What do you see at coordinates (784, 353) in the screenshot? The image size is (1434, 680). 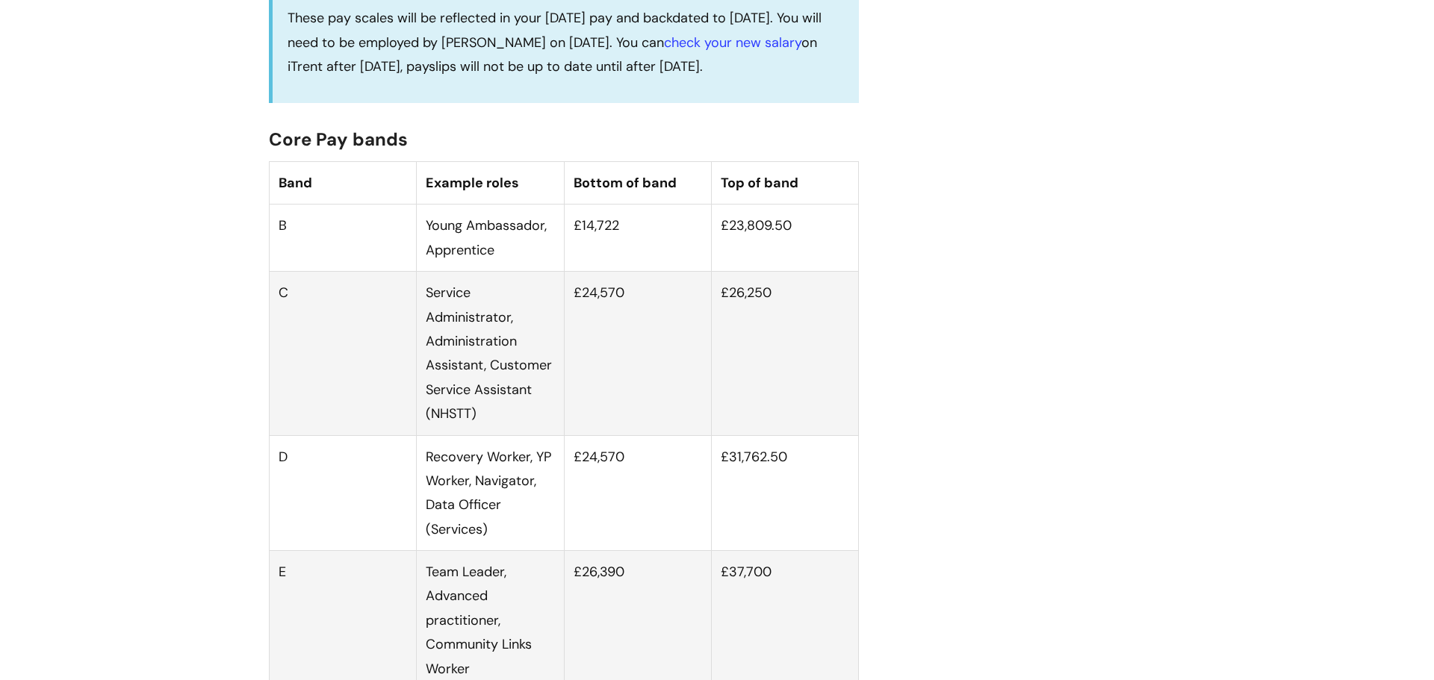 I see `td: £26,250` at bounding box center [784, 353].